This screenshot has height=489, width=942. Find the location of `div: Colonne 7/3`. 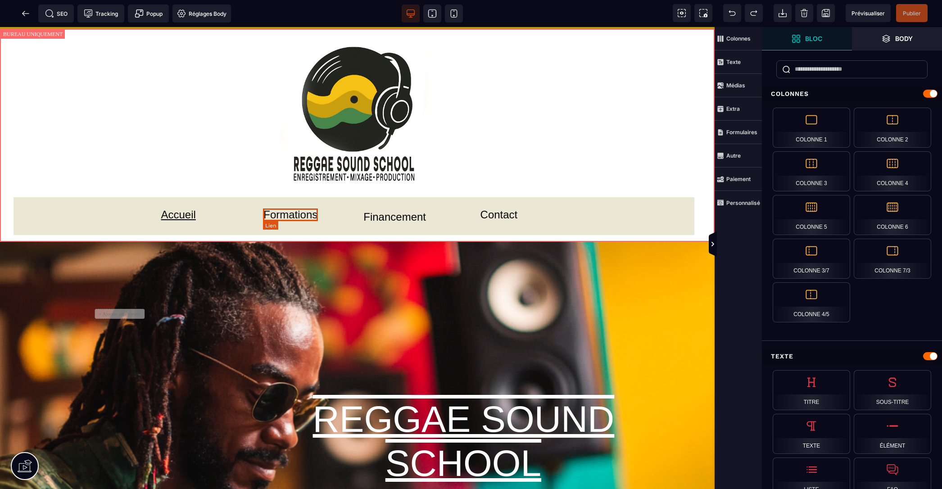

div: Colonne 7/3 is located at coordinates (893, 259).